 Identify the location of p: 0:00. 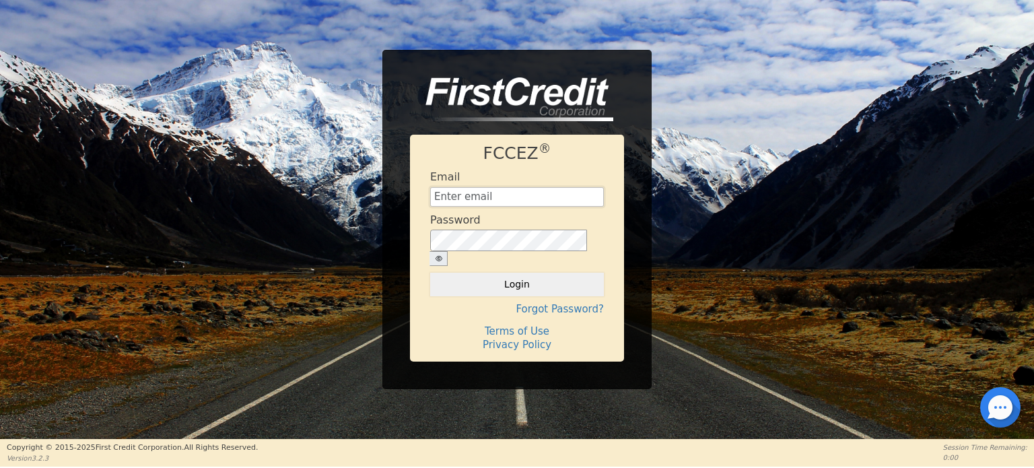
(985, 457).